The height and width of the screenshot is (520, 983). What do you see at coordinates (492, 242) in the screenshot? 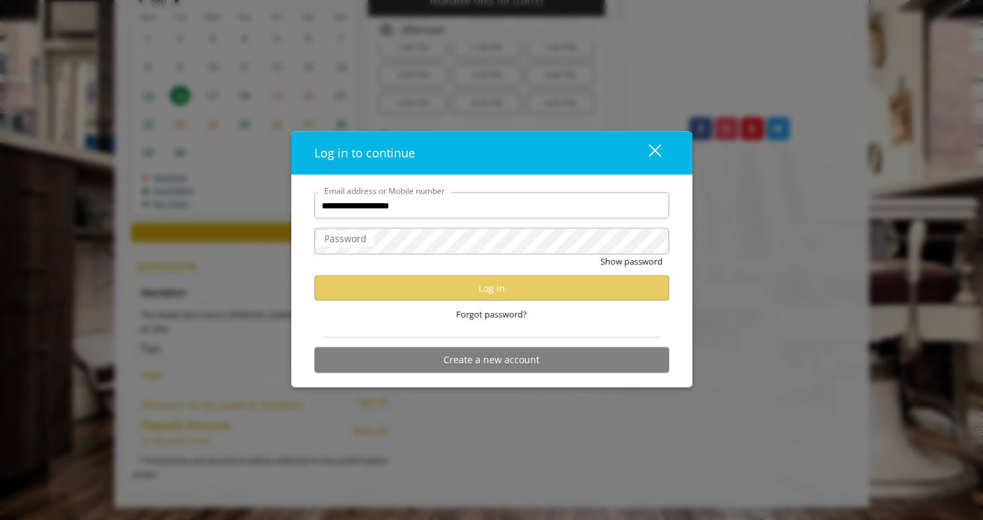
I see `input: Password` at bounding box center [492, 242].